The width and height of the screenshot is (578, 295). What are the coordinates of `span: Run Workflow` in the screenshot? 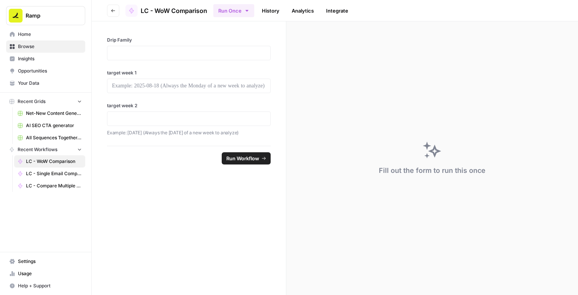 It's located at (243, 159).